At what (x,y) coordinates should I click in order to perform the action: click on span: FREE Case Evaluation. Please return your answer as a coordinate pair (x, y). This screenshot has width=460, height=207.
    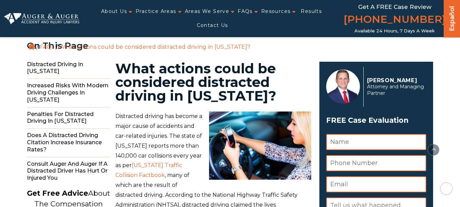
    Looking at the image, I should click on (376, 120).